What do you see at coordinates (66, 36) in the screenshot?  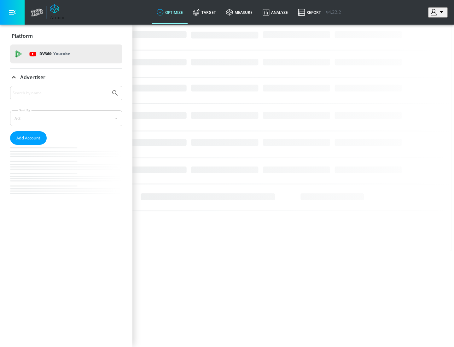 I see `div: Platform` at bounding box center [66, 36].